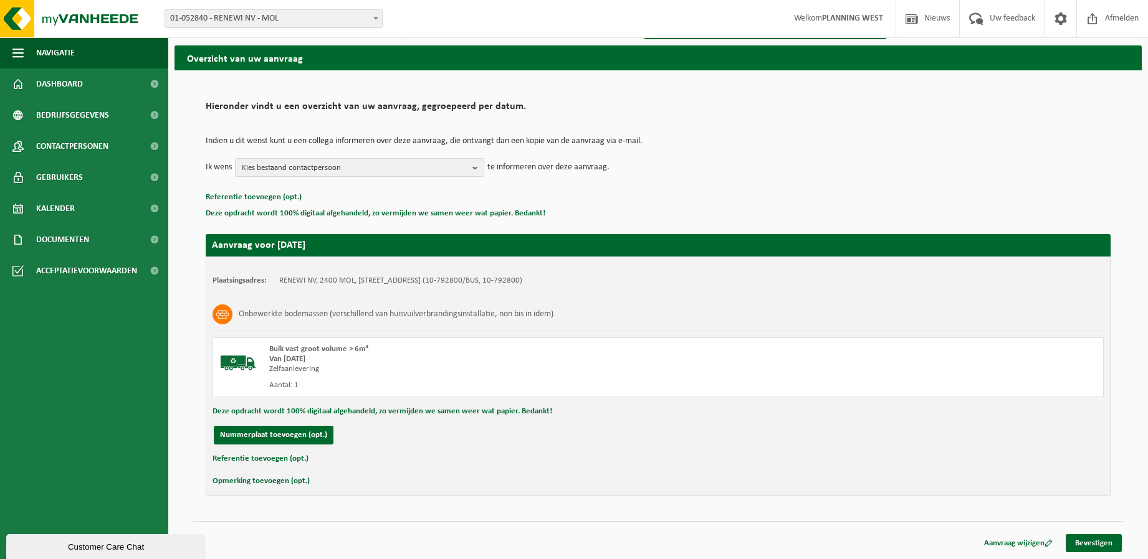 The width and height of the screenshot is (1148, 559). Describe the element at coordinates (1018, 543) in the screenshot. I see `a: Aanvraag wijzigen` at that location.